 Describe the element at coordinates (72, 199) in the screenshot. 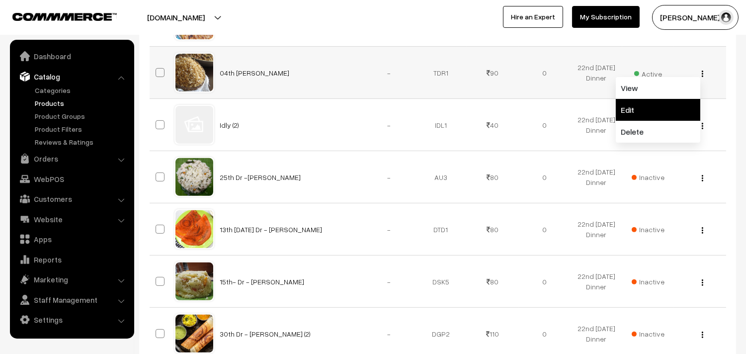

I see `a: Customers` at that location.